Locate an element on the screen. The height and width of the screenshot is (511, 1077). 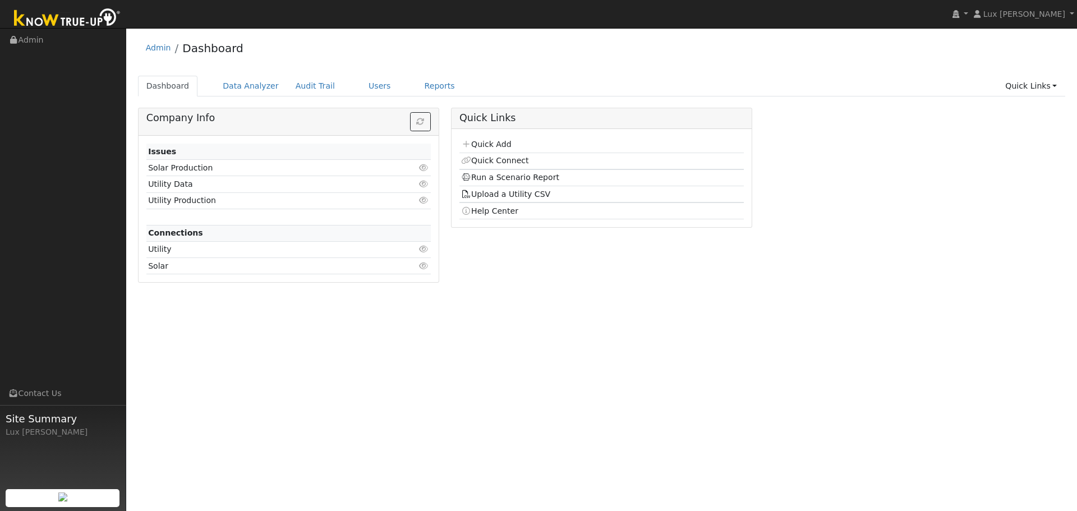
a: Data Analyzer is located at coordinates (251, 86).